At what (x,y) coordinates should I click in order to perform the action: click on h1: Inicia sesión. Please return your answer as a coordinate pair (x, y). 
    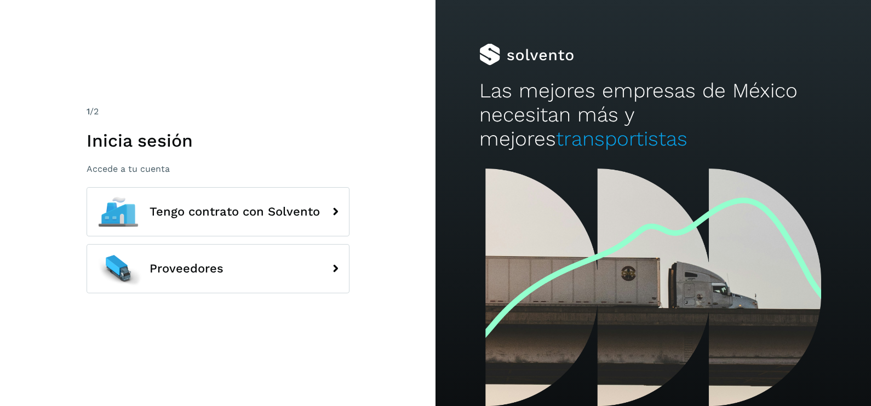
    Looking at the image, I should click on (218, 141).